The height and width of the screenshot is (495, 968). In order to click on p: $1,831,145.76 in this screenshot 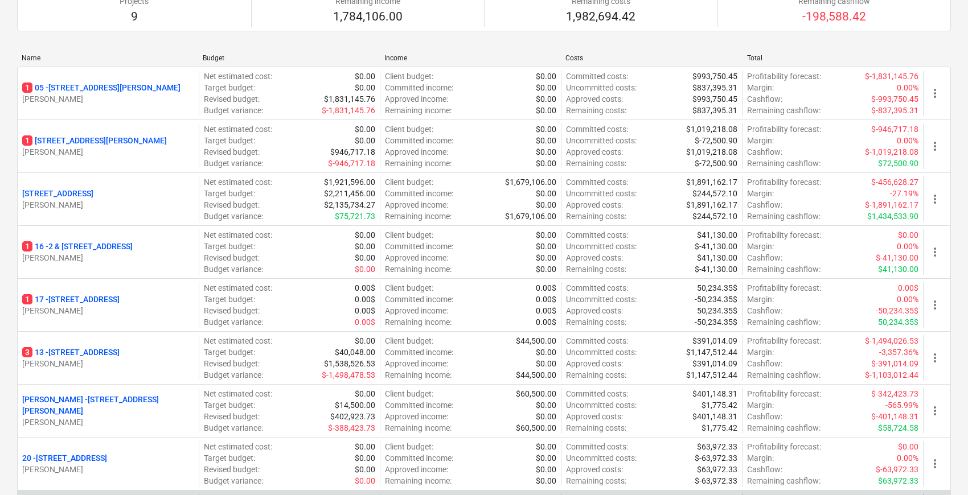, I will do `click(350, 99)`.